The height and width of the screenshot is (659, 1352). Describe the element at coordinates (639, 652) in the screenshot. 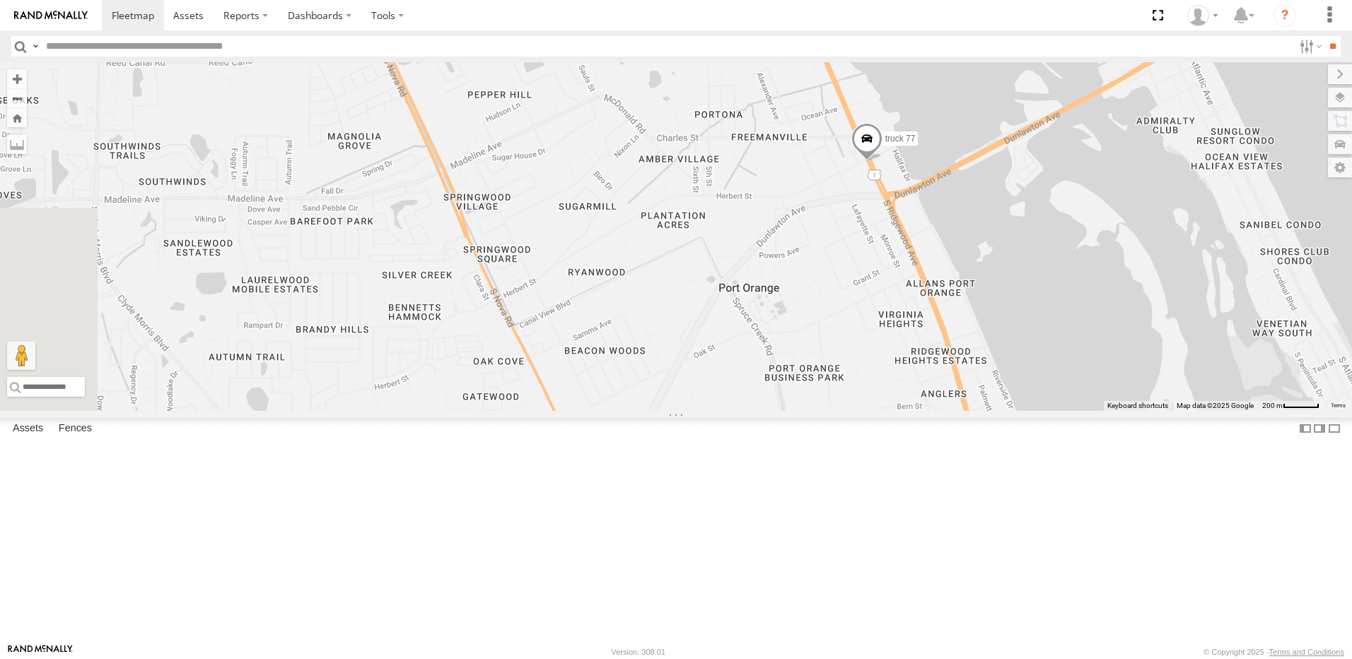

I see `div: Version: 308.01` at that location.